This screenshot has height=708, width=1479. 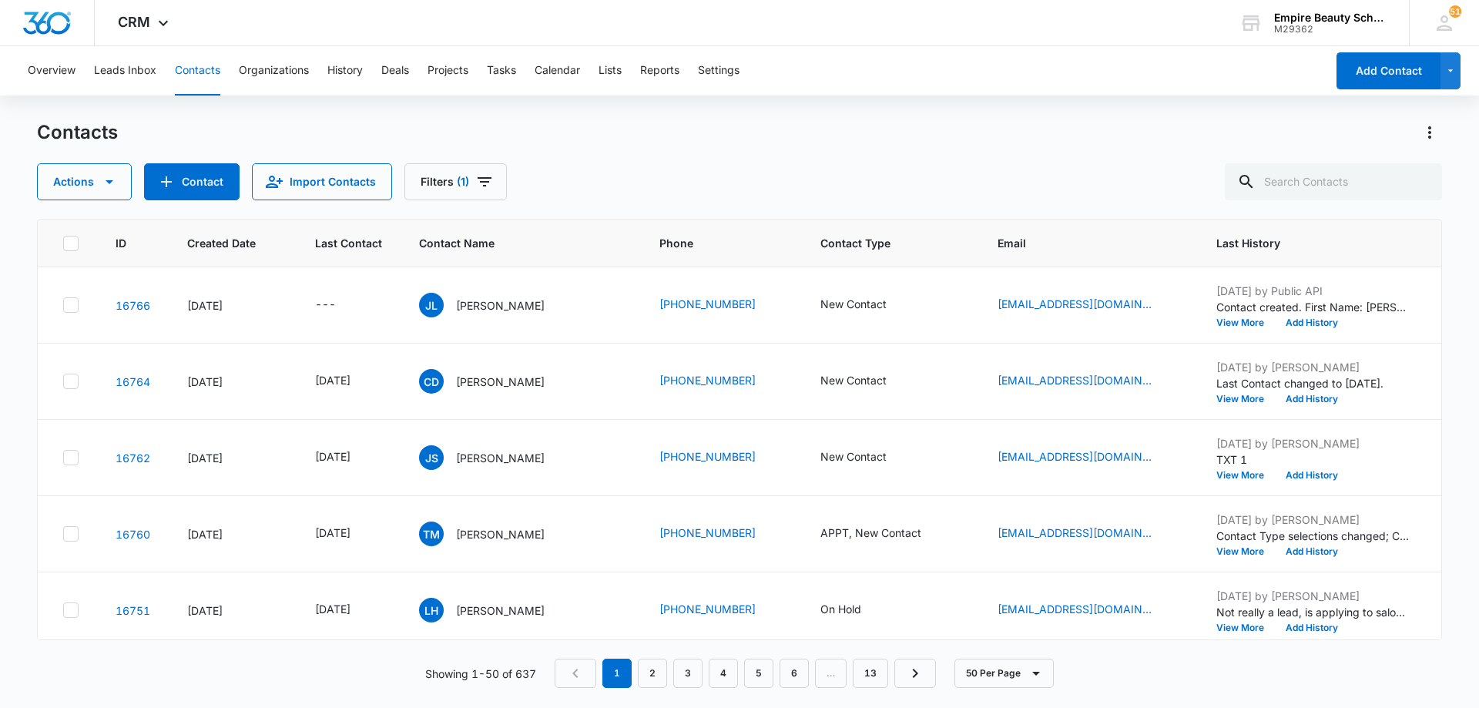 I want to click on div: Email - tmartel1221@gmail.com - Select to Edit Field, so click(x=1088, y=534).